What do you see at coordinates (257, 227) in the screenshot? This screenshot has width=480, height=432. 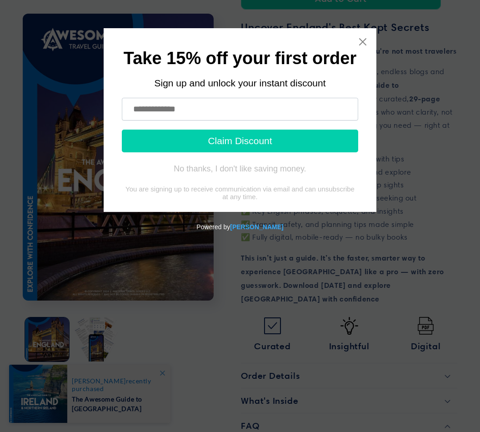 I see `a: Powered by Tydal` at bounding box center [257, 227].